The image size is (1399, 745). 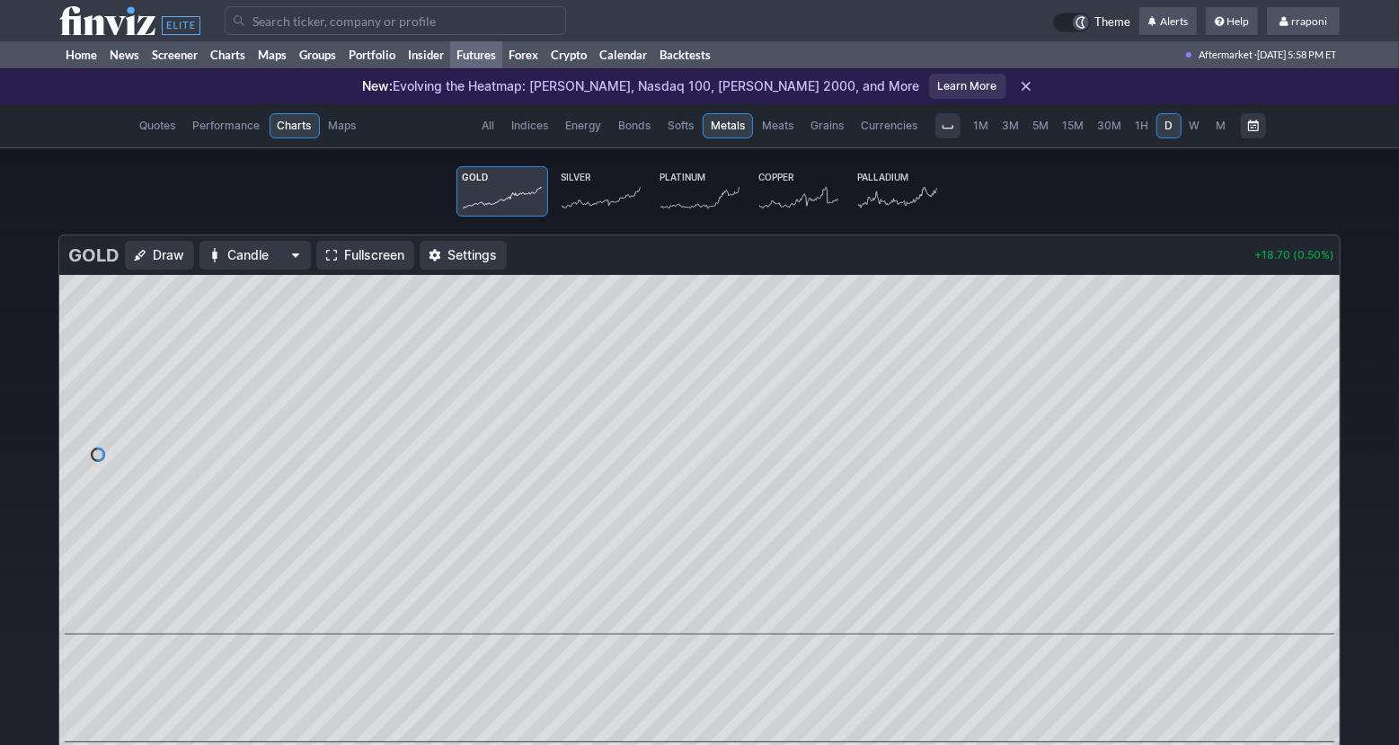 What do you see at coordinates (1294, 255) in the screenshot?
I see `p: +18.70 (0.50%)` at bounding box center [1294, 255].